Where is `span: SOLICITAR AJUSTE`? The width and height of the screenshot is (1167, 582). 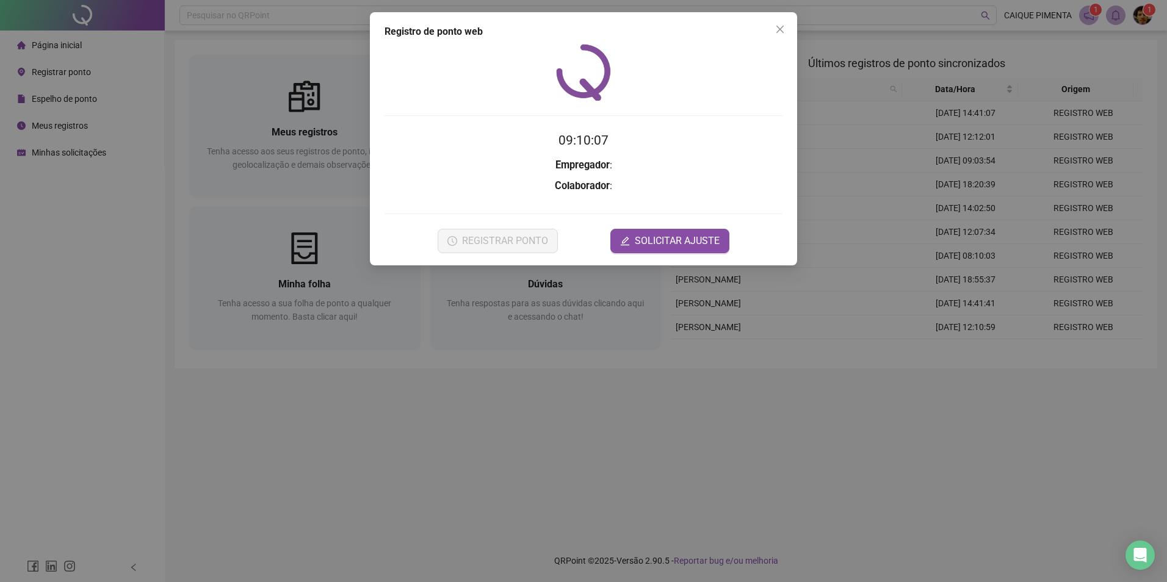 span: SOLICITAR AJUSTE is located at coordinates (677, 241).